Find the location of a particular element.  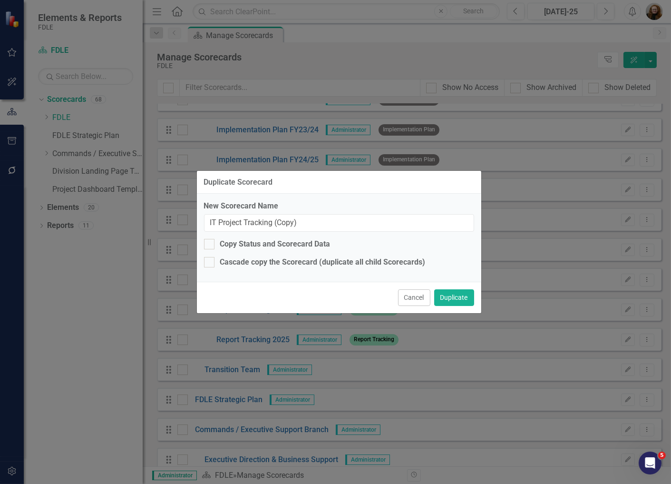

div: Cascade copy the Scorecard (duplicate all child Scorecards) is located at coordinates (323, 262).